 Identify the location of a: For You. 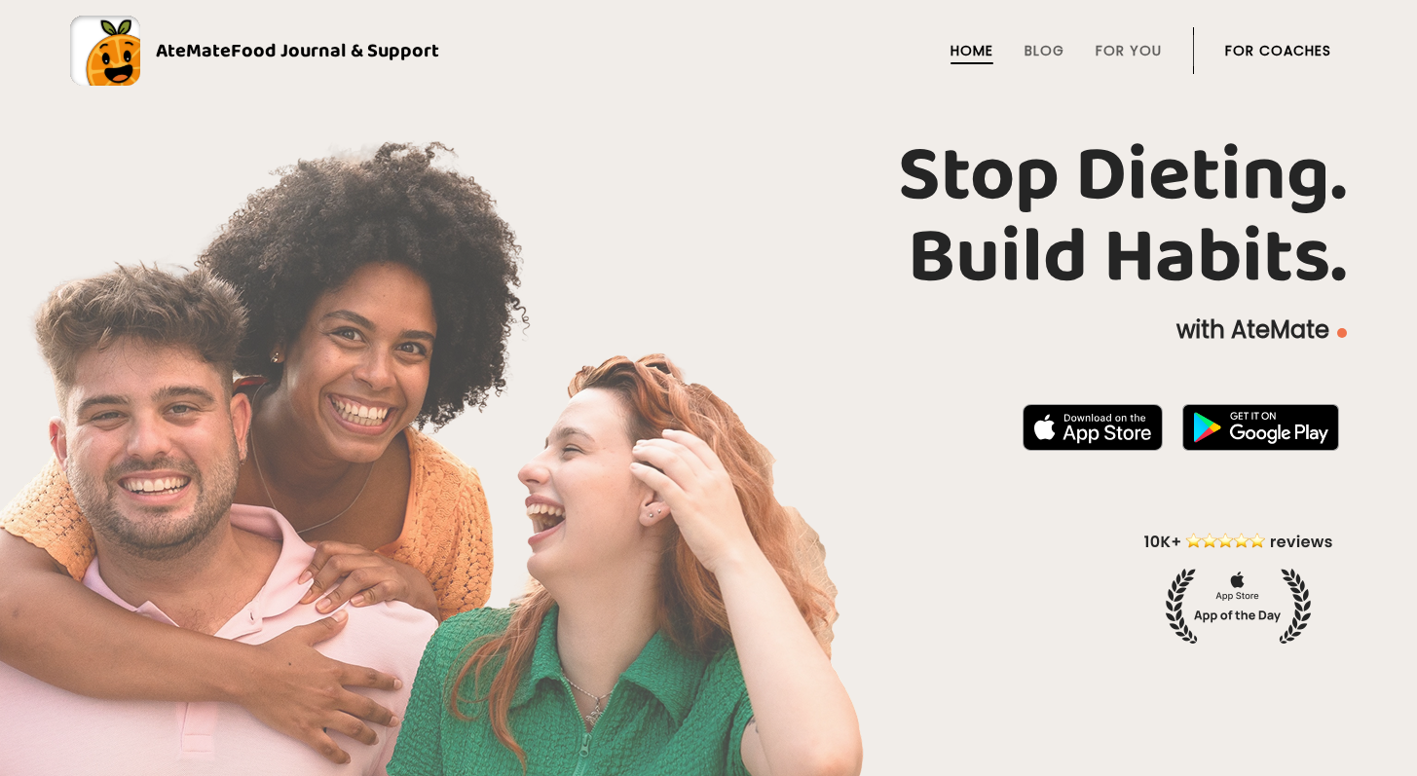
(1128, 51).